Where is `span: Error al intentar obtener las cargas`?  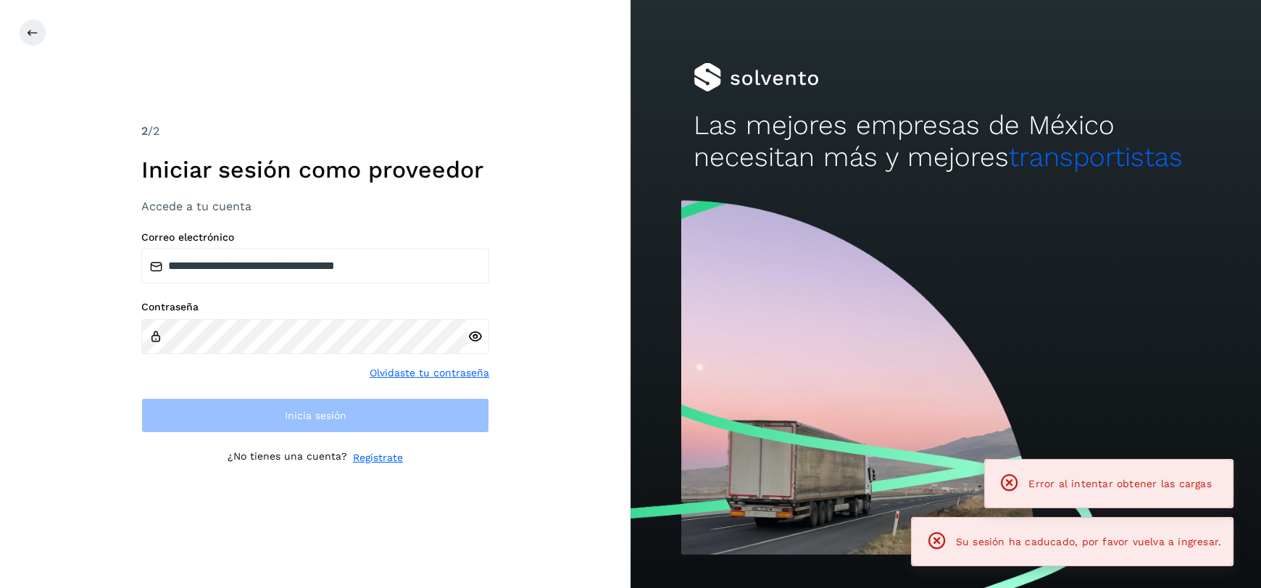 span: Error al intentar obtener las cargas is located at coordinates (1120, 483).